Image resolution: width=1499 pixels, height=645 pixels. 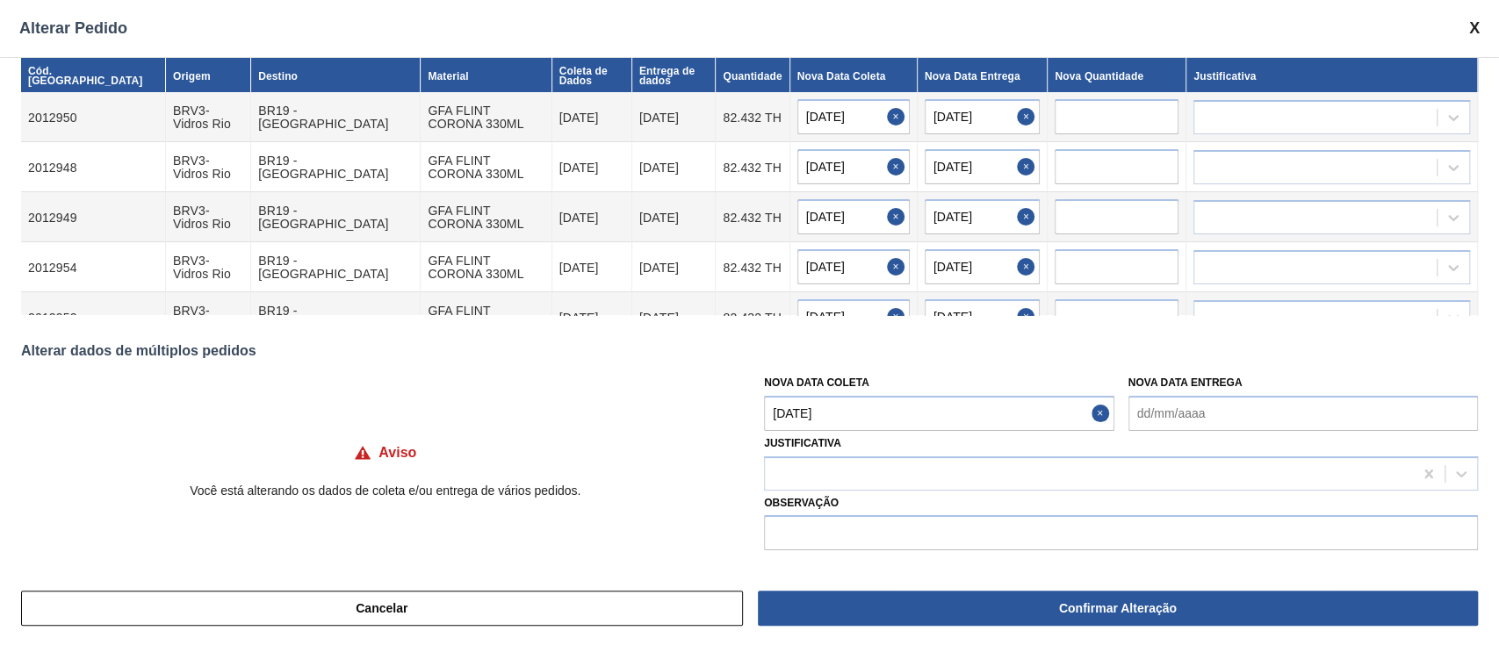 I want to click on button: Cancelar, so click(x=382, y=608).